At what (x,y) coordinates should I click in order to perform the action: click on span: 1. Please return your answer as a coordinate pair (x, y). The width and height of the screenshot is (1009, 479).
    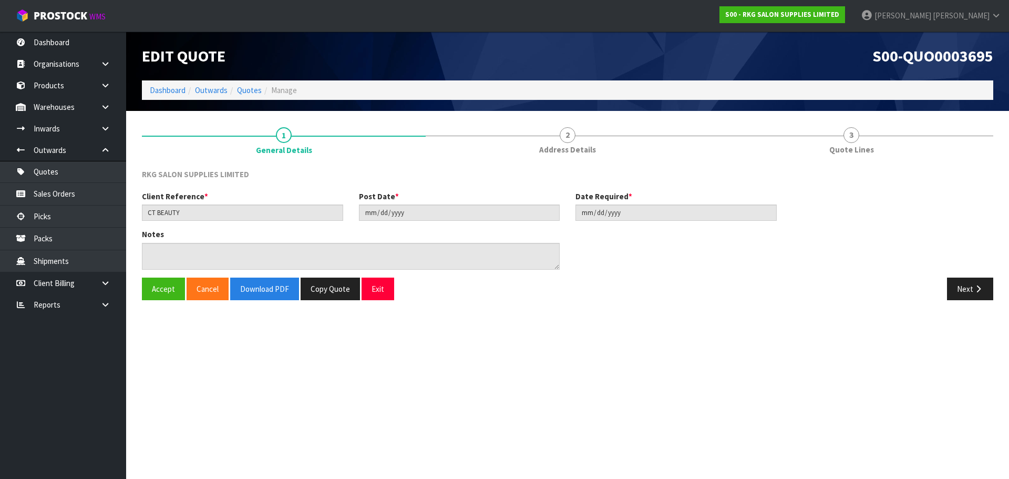
    Looking at the image, I should click on (284, 135).